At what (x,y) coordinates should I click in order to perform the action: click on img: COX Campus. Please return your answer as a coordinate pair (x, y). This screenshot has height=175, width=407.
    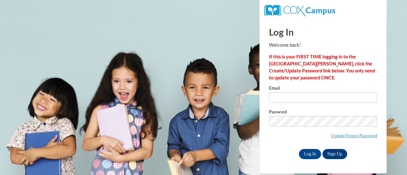
    Looking at the image, I should click on (299, 10).